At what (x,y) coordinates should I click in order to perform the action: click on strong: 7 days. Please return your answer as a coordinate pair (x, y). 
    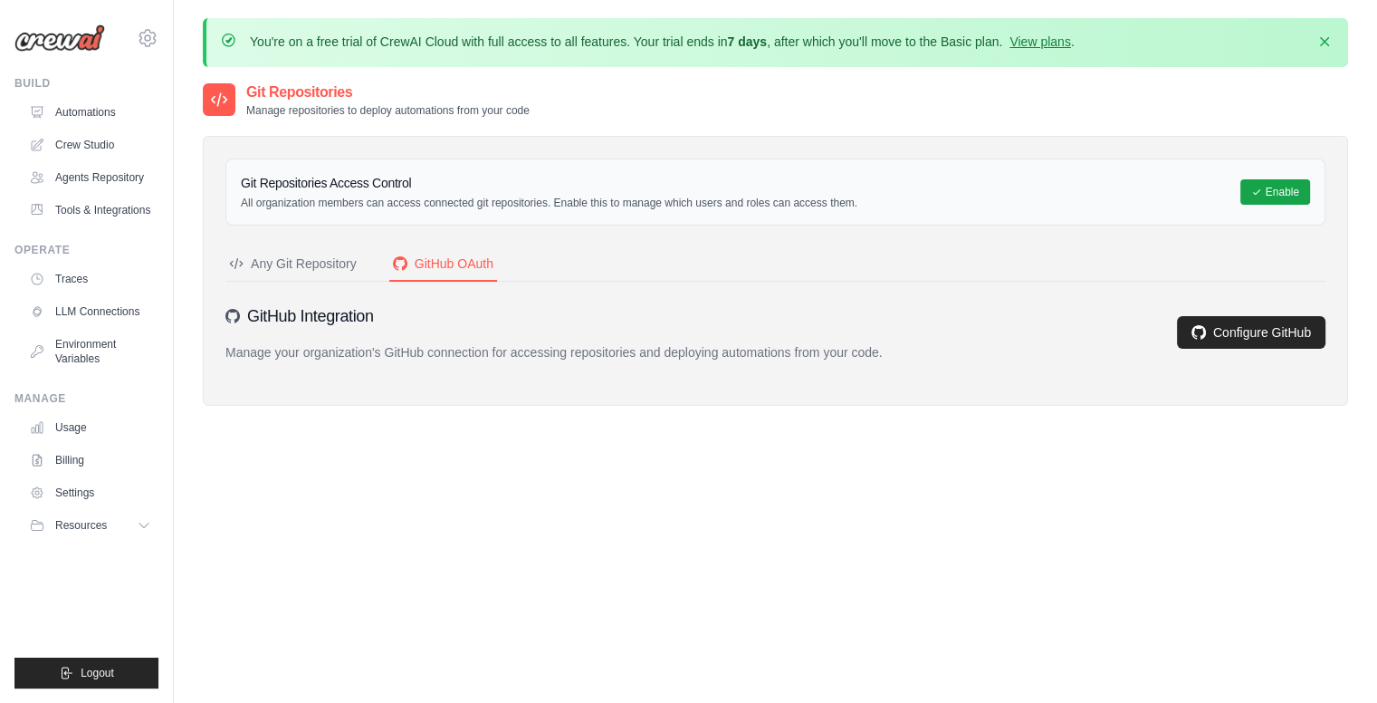
    Looking at the image, I should click on (747, 42).